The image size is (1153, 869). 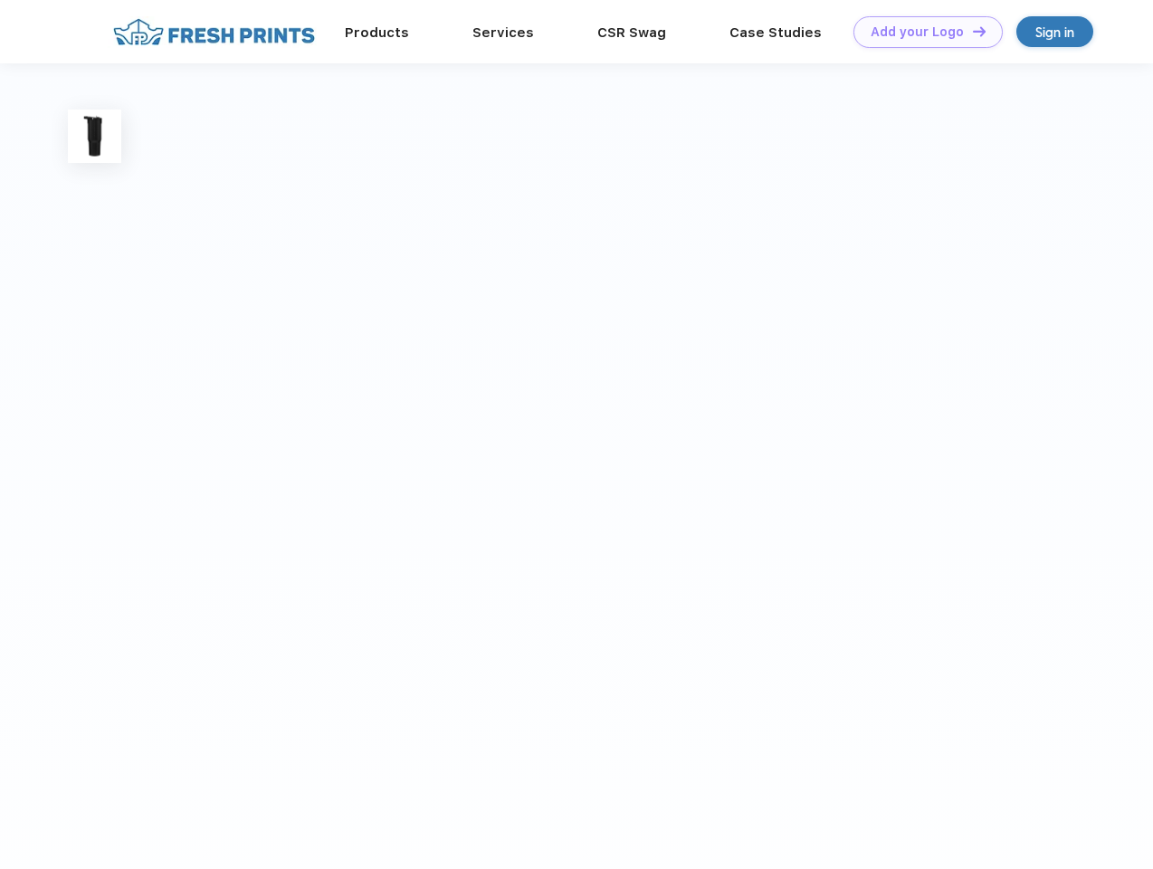 What do you see at coordinates (979, 31) in the screenshot?
I see `img: DT` at bounding box center [979, 31].